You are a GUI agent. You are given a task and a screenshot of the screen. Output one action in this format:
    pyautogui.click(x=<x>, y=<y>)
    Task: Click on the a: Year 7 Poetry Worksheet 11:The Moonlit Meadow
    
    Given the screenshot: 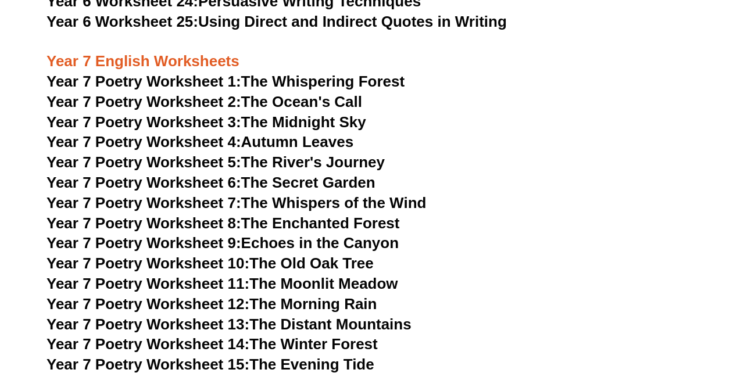 What is the action you would take?
    pyautogui.click(x=222, y=283)
    